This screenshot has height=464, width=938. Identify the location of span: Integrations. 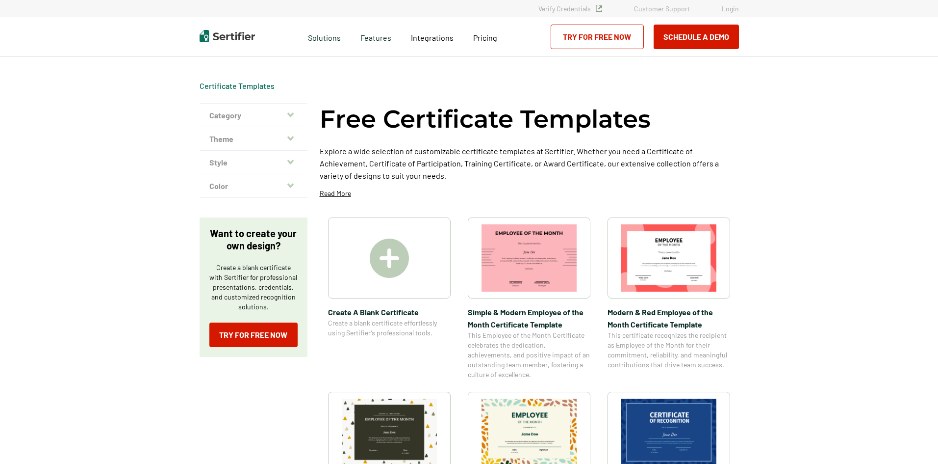
(432, 37).